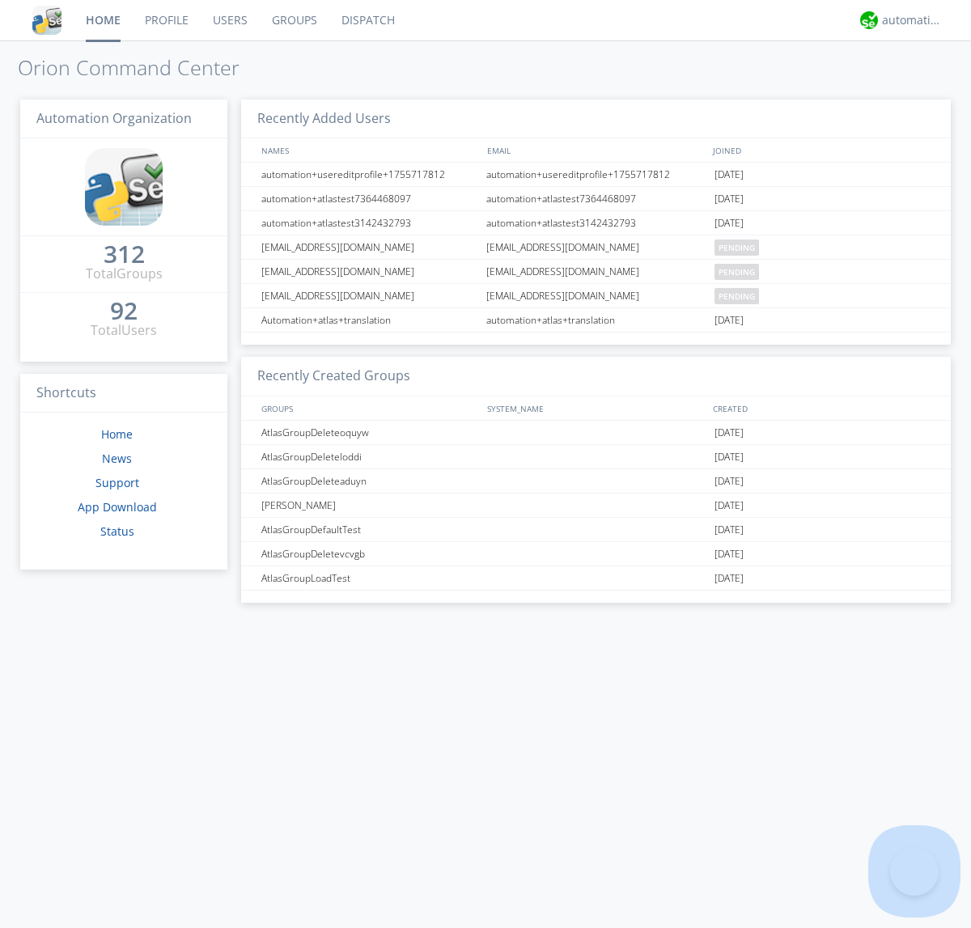 This screenshot has height=928, width=971. I want to click on div: AtlasGroupDeleteloddi, so click(369, 456).